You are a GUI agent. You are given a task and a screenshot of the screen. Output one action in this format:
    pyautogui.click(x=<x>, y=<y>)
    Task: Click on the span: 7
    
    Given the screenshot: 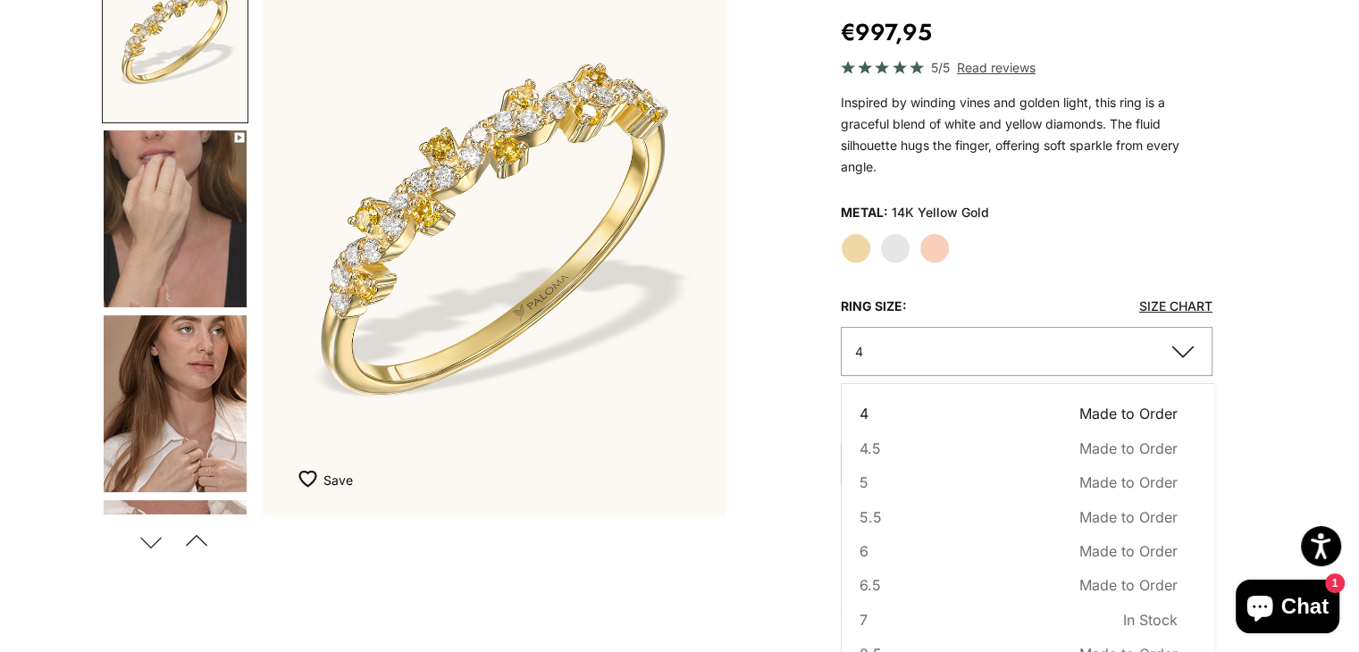 What is the action you would take?
    pyautogui.click(x=863, y=620)
    